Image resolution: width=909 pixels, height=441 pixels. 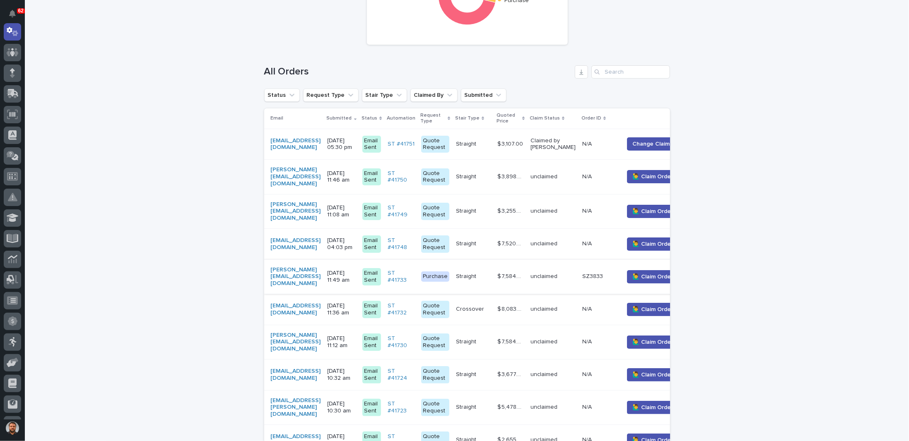 I want to click on p: $ 3,255.00, so click(x=511, y=210).